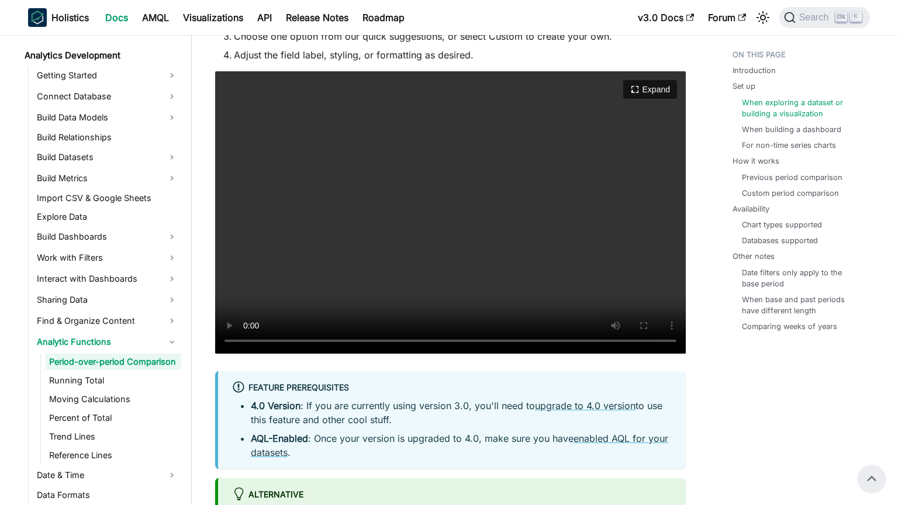 The width and height of the screenshot is (898, 505). I want to click on a: When exploring a dataset or building a visualization, so click(800, 108).